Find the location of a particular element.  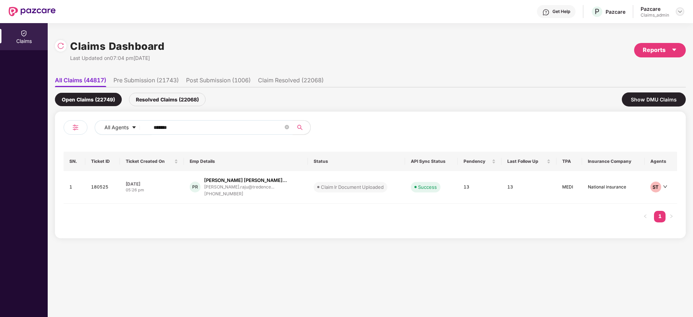

div: Reports is located at coordinates (659, 50).